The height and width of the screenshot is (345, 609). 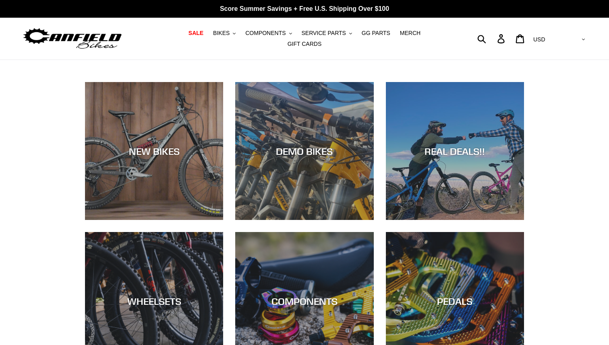 What do you see at coordinates (304, 44) in the screenshot?
I see `span: GIFT CARDS` at bounding box center [304, 44].